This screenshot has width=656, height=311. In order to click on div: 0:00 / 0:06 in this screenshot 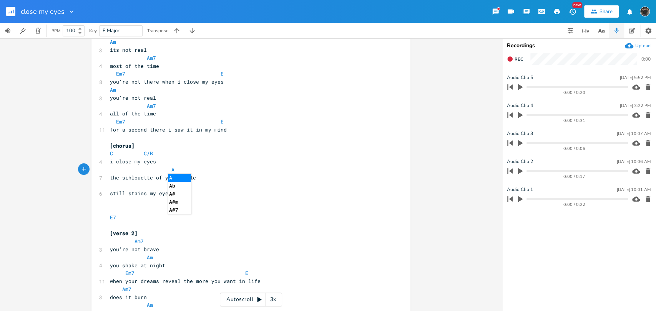, I will do `click(574, 149)`.